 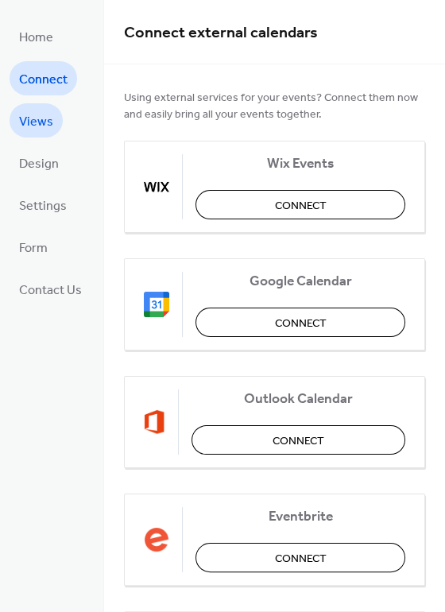 What do you see at coordinates (36, 36) in the screenshot?
I see `a: Home` at bounding box center [36, 36].